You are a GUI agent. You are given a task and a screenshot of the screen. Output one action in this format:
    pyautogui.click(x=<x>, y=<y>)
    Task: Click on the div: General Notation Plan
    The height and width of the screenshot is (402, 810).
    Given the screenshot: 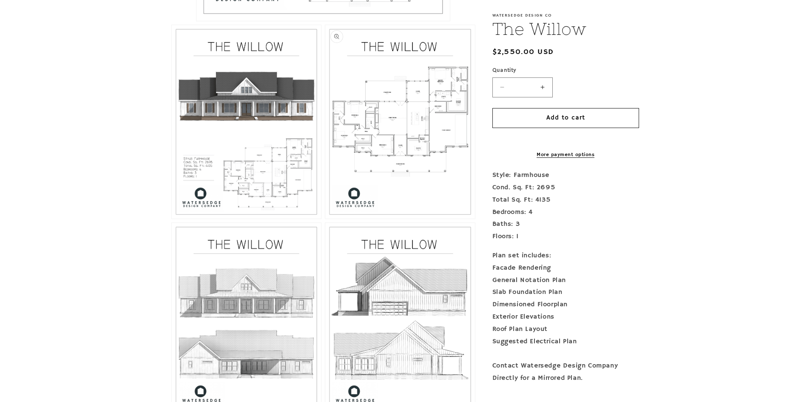 What is the action you would take?
    pyautogui.click(x=565, y=280)
    